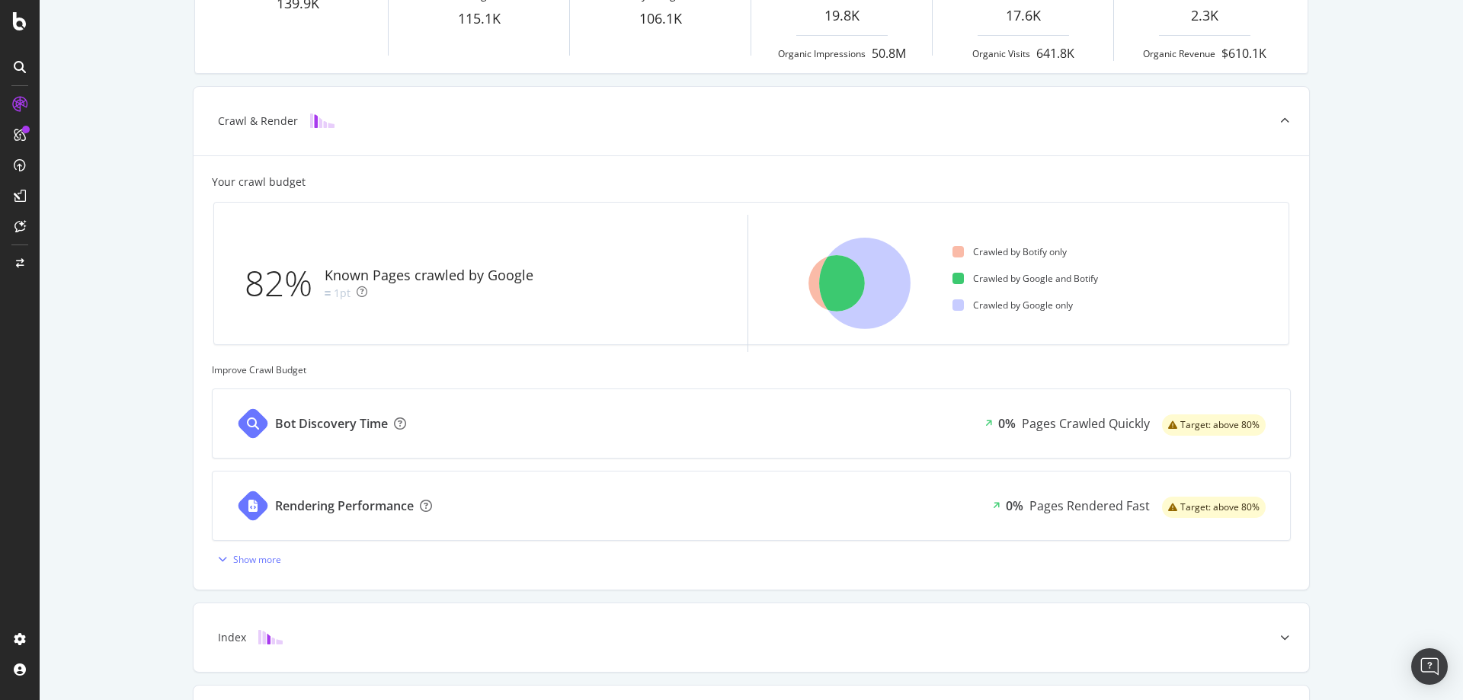 Image resolution: width=1463 pixels, height=700 pixels. I want to click on div: Crawled by Botify only, so click(1010, 252).